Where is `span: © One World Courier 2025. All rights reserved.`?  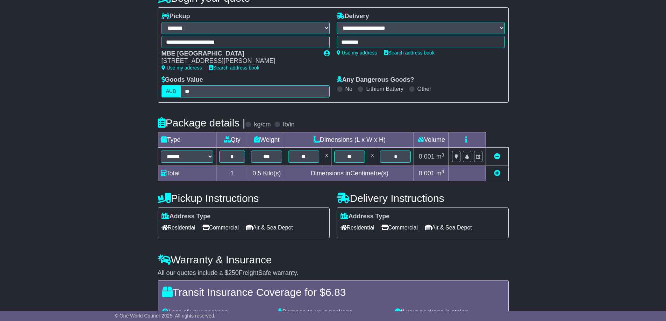
span: © One World Courier 2025. All rights reserved. is located at coordinates (165, 316).